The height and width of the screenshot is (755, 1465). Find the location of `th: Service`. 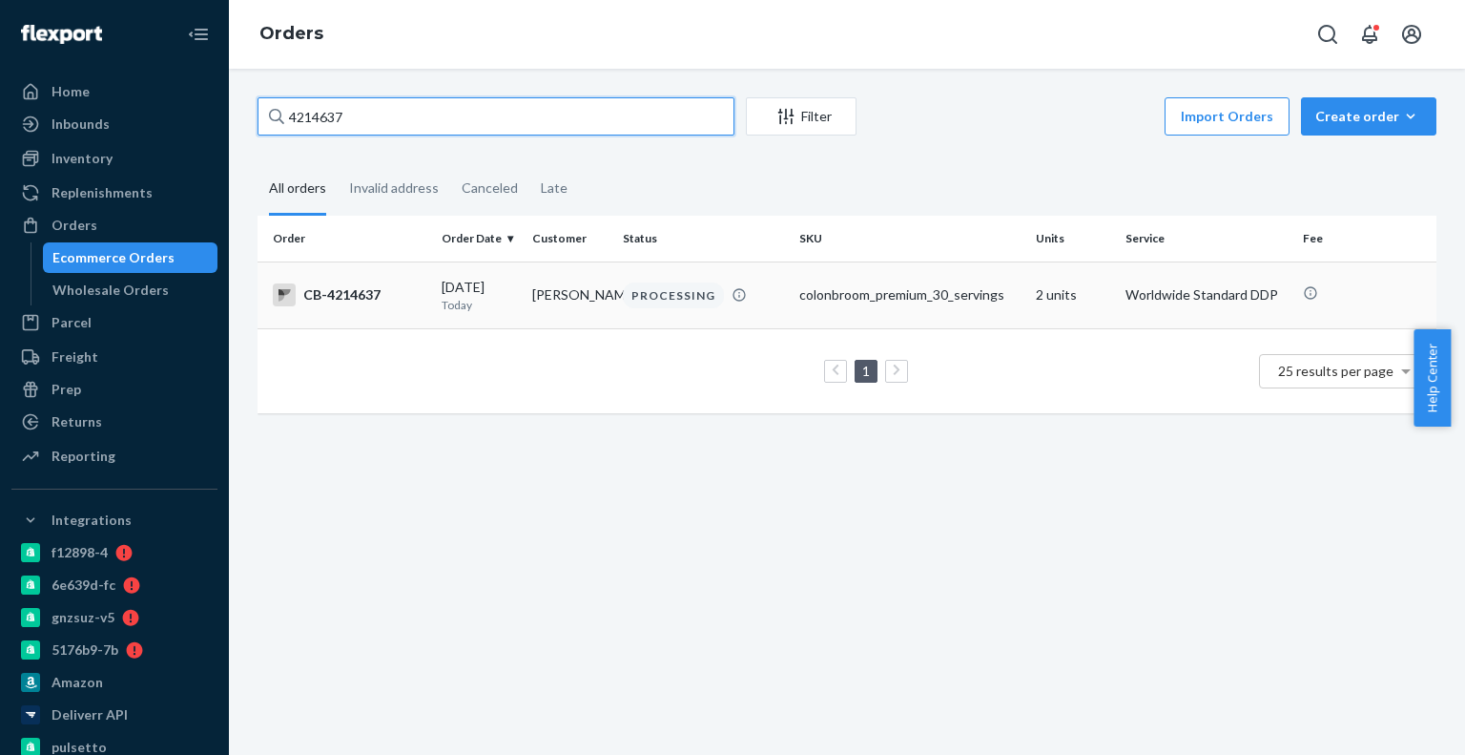

th: Service is located at coordinates (1206, 239).